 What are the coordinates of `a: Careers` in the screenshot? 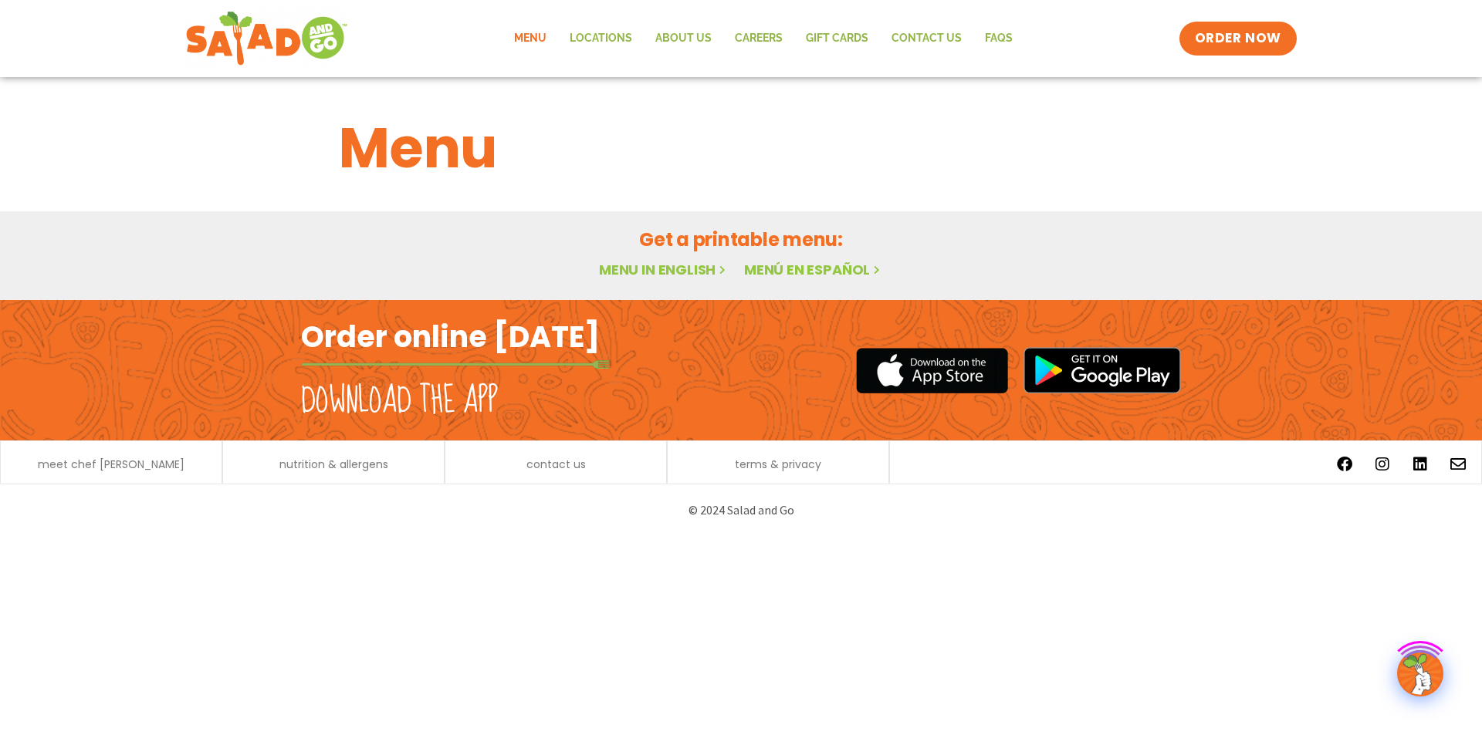 It's located at (759, 39).